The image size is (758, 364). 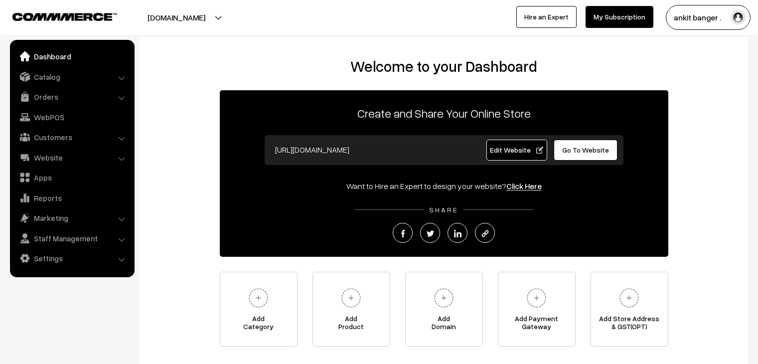 I want to click on a: Hire an Expert, so click(x=546, y=17).